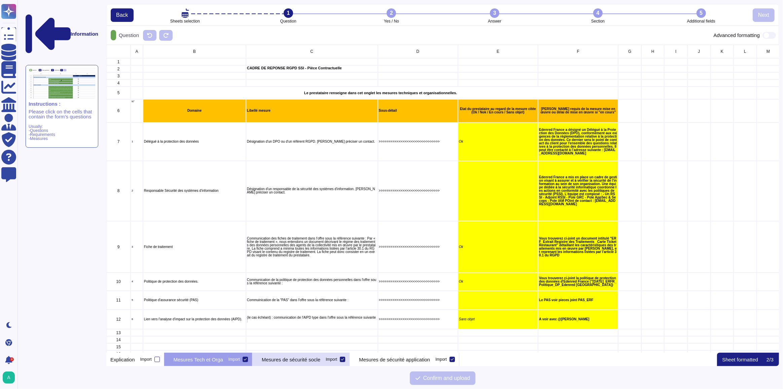 The image size is (783, 389). Describe the element at coordinates (312, 319) in the screenshot. I see `p: (le cas échéant) : communication de l'AIPD type dans l'offre sous la référence suivante :` at that location.